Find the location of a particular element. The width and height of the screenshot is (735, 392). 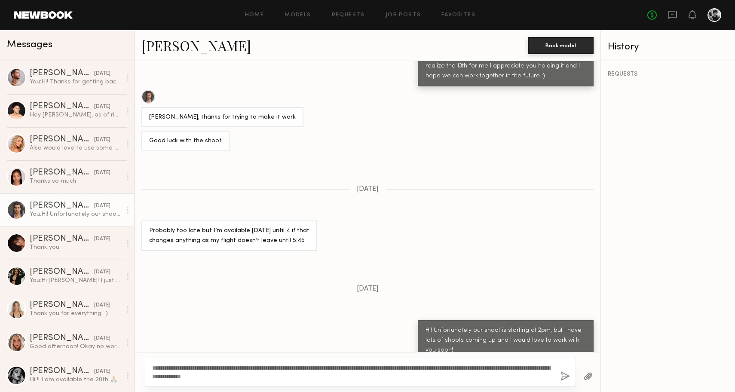

a: Models is located at coordinates (297, 15).